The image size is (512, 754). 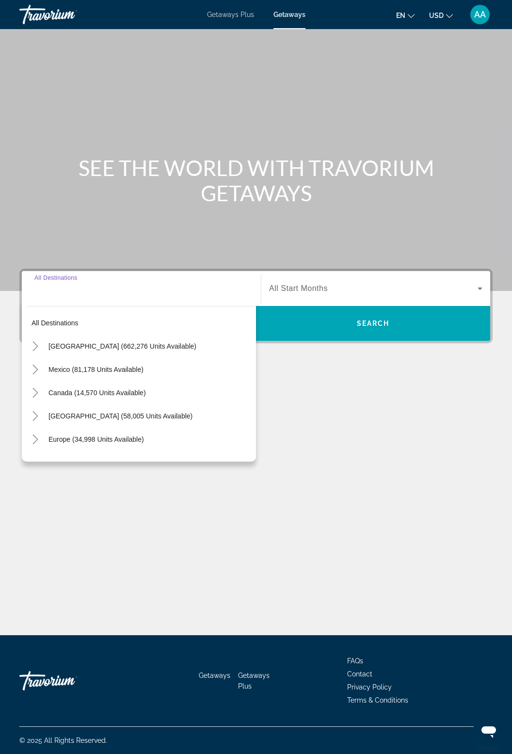 I want to click on button: All destinations, so click(x=141, y=323).